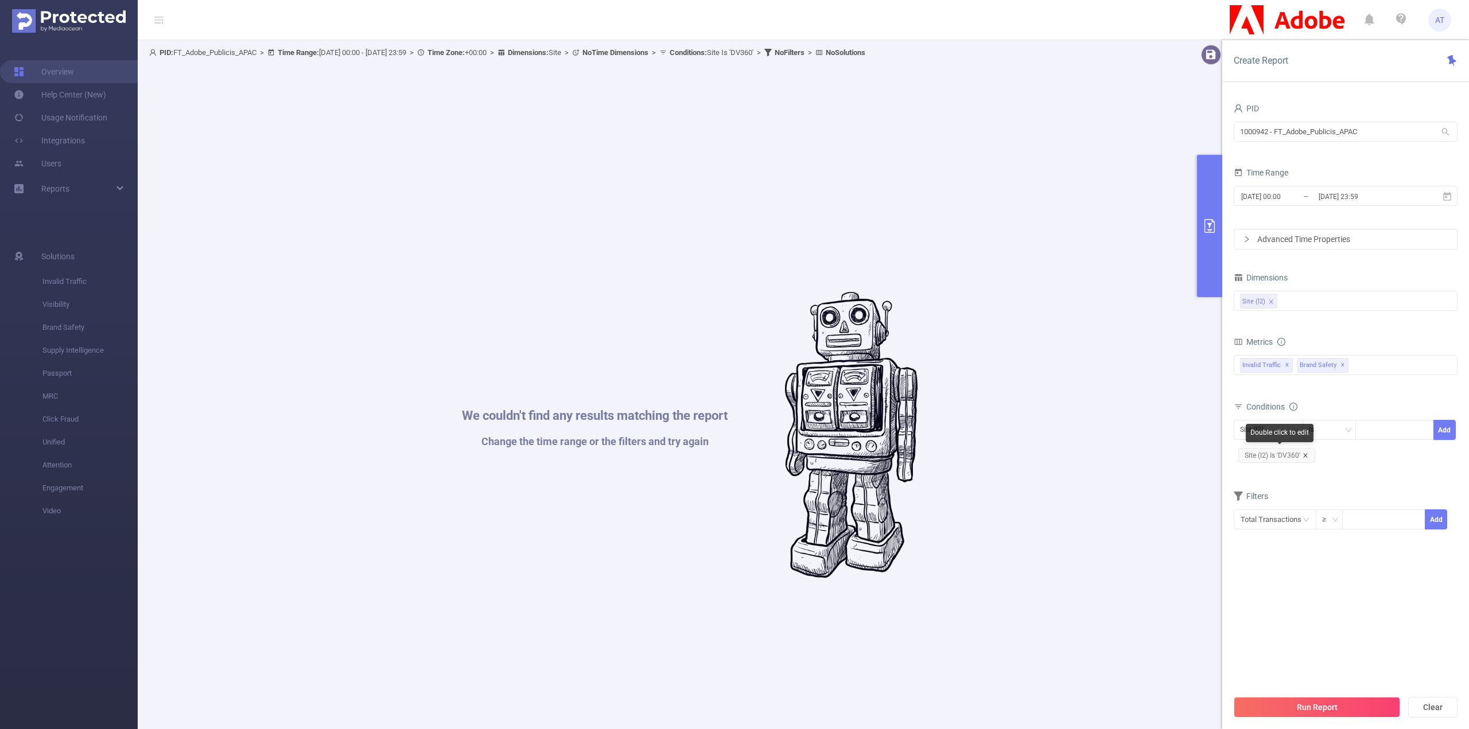 Image resolution: width=1469 pixels, height=729 pixels. I want to click on span: Supply Intelligence, so click(90, 351).